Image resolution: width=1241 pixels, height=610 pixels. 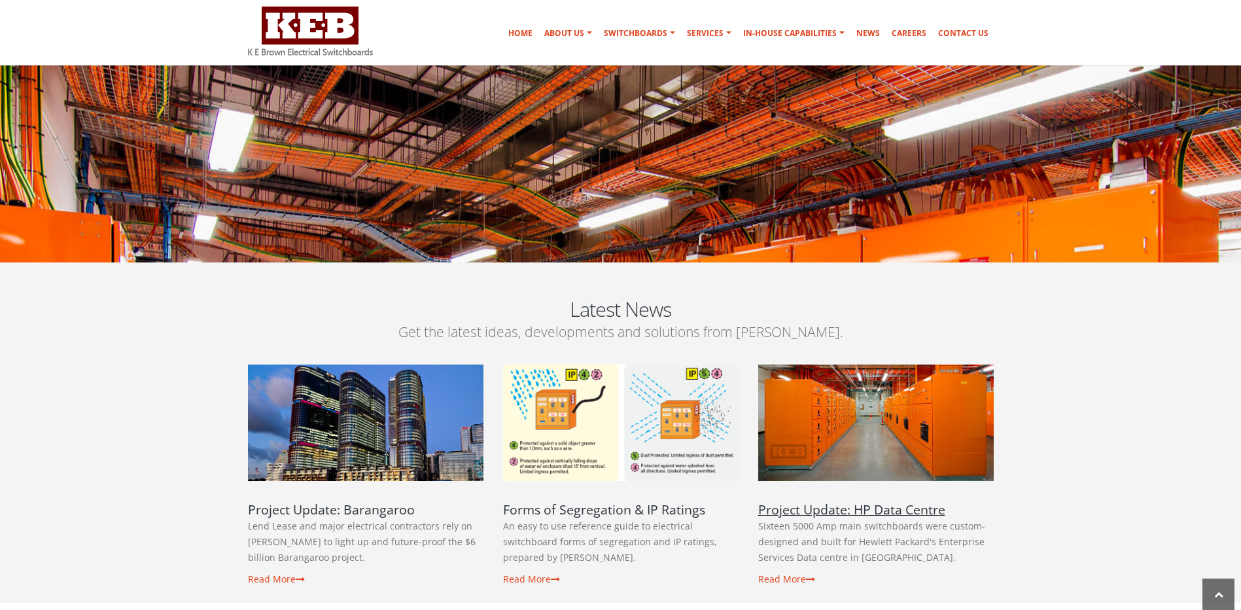 I want to click on a: About Us, so click(x=568, y=33).